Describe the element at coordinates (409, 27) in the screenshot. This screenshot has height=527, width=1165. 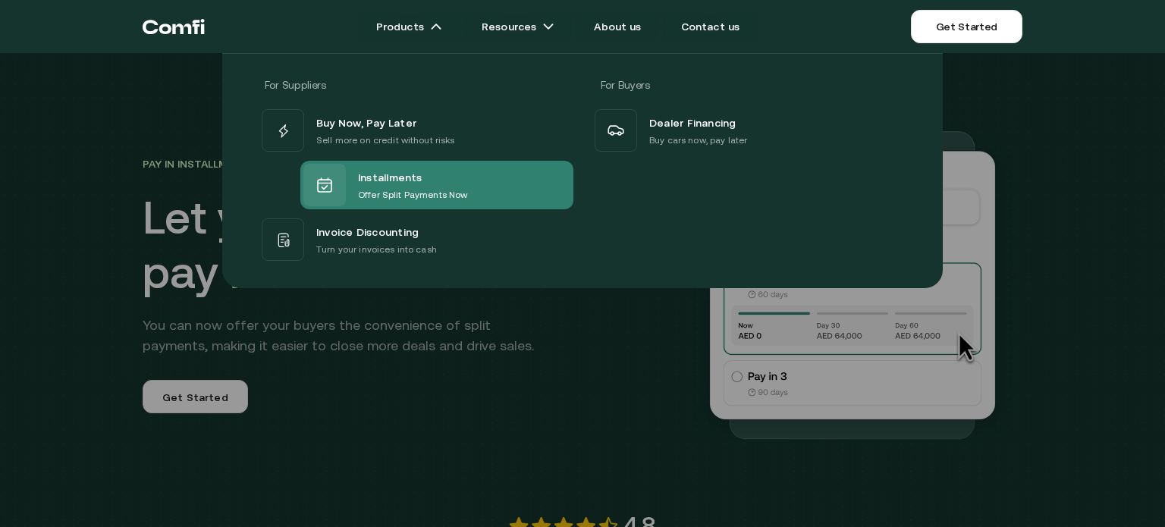
I see `a: Productsarrow icons` at that location.